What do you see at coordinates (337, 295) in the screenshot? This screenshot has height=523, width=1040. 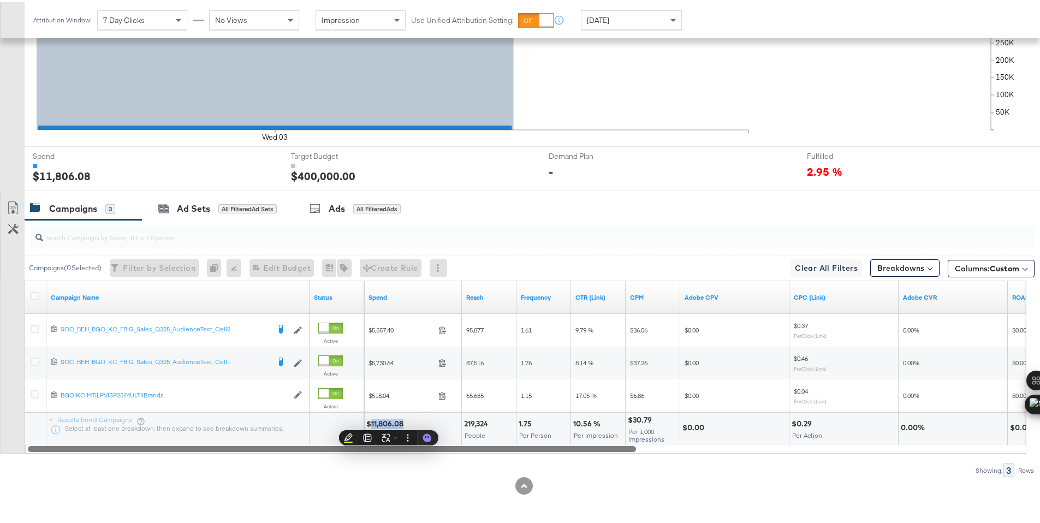 I see `a: Shows the current state of your Ad Campaign.` at bounding box center [337, 295].